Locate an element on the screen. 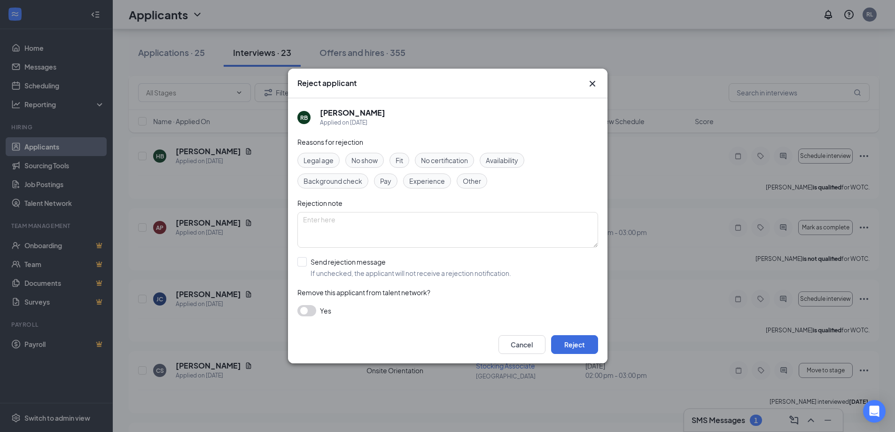 The image size is (895, 432). span: Legal age is located at coordinates (319, 160).